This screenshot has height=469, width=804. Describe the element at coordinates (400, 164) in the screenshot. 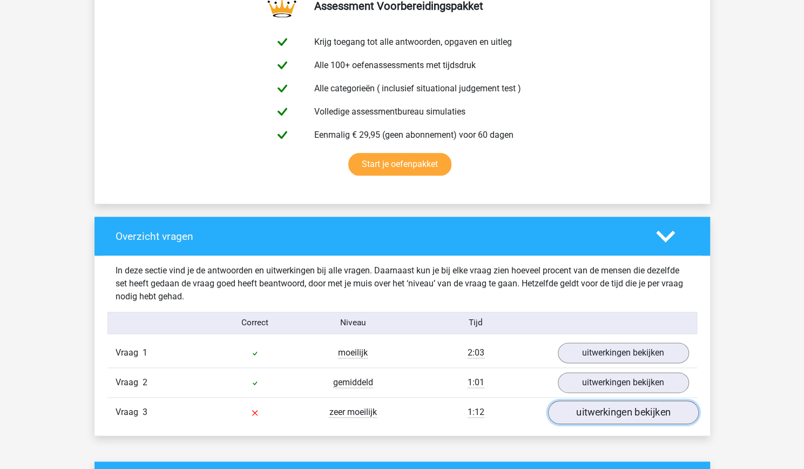

I see `a: Start je oefenpakket` at that location.